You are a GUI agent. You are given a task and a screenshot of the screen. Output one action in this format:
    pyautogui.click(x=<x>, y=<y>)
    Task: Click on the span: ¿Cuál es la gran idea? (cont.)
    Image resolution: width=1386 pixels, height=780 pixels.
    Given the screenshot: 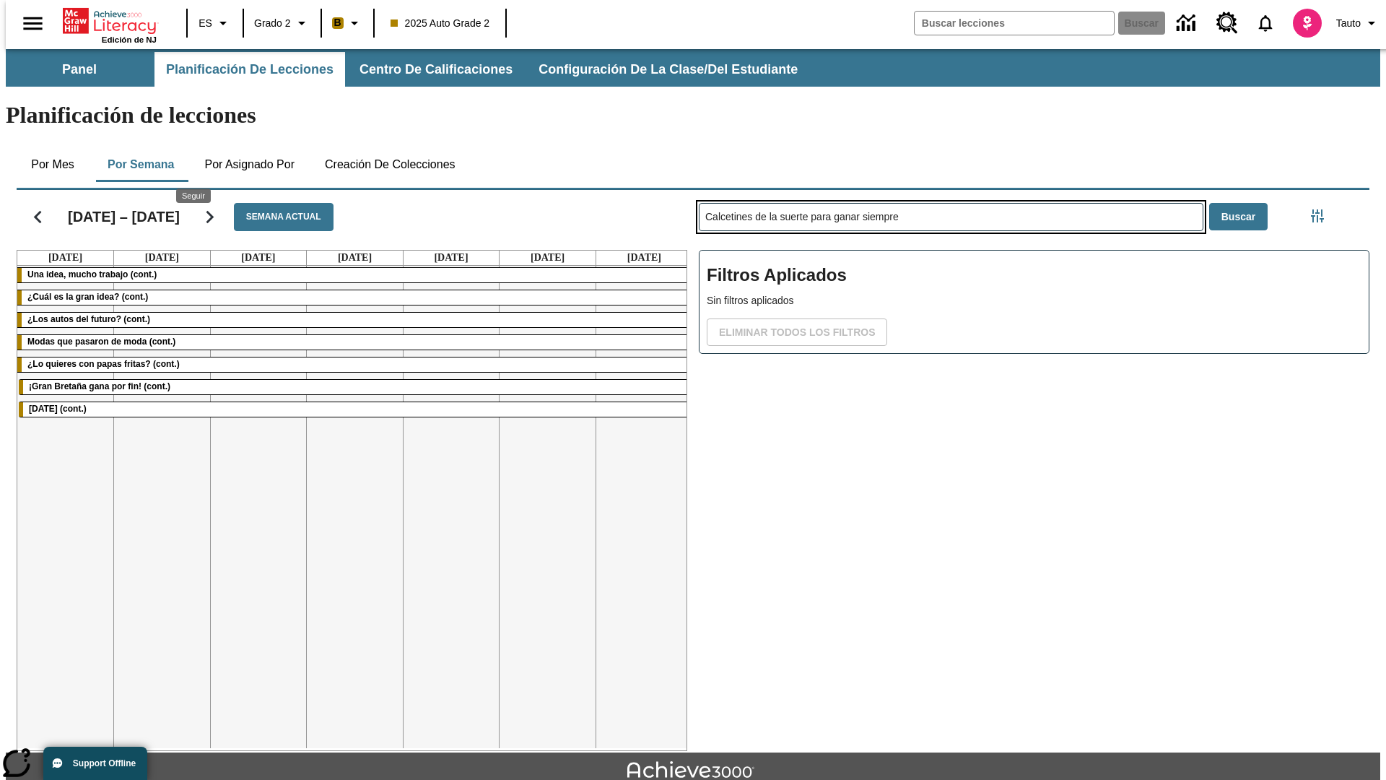 What is the action you would take?
    pyautogui.click(x=87, y=297)
    